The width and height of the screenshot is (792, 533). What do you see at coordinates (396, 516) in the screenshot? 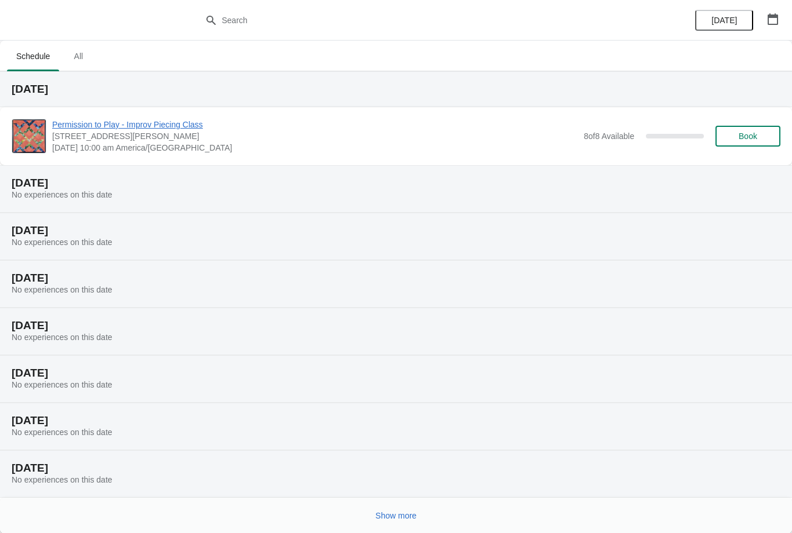
I see `button: Show more` at bounding box center [396, 516].